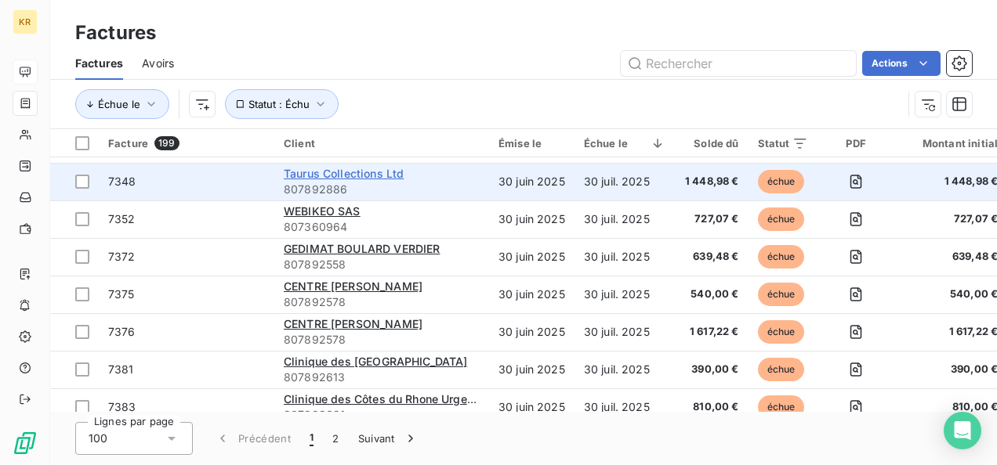  Describe the element at coordinates (382, 265) in the screenshot. I see `span: 807892558` at that location.